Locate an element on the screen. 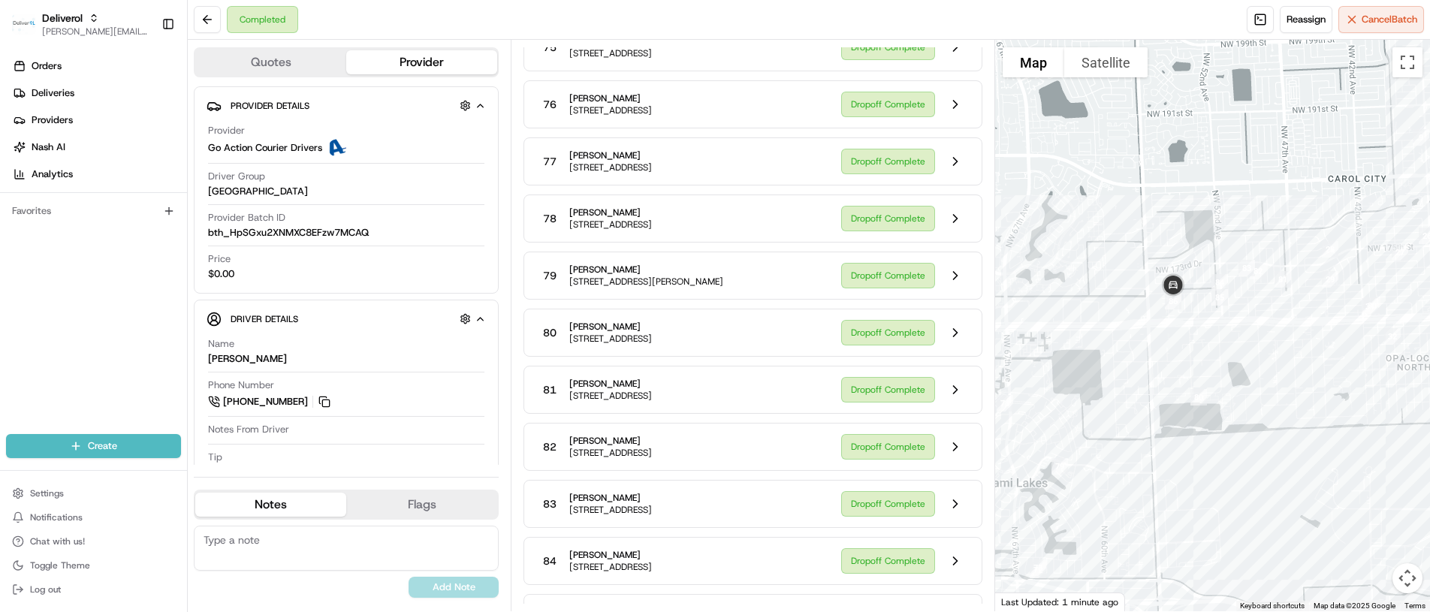 This screenshot has width=1430, height=612. span: Price is located at coordinates (219, 259).